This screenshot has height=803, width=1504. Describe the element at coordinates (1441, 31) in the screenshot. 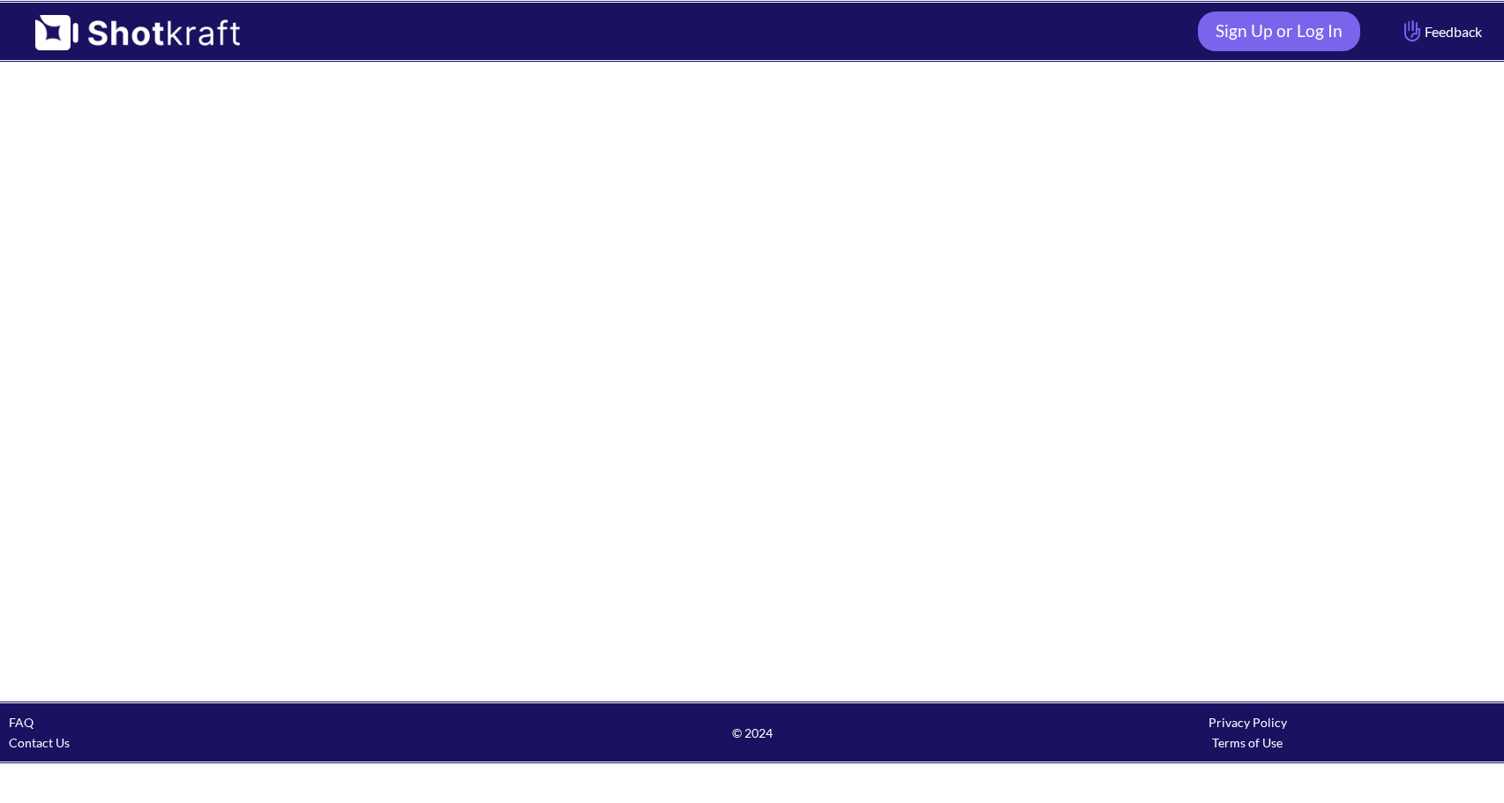

I see `span: Feedback` at that location.